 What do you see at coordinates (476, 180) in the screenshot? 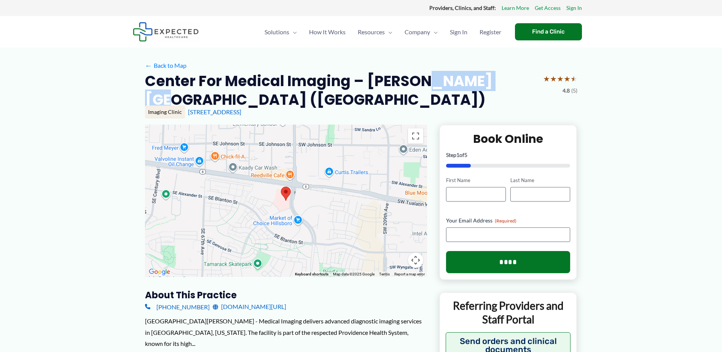
I see `label: First Name` at bounding box center [476, 180].